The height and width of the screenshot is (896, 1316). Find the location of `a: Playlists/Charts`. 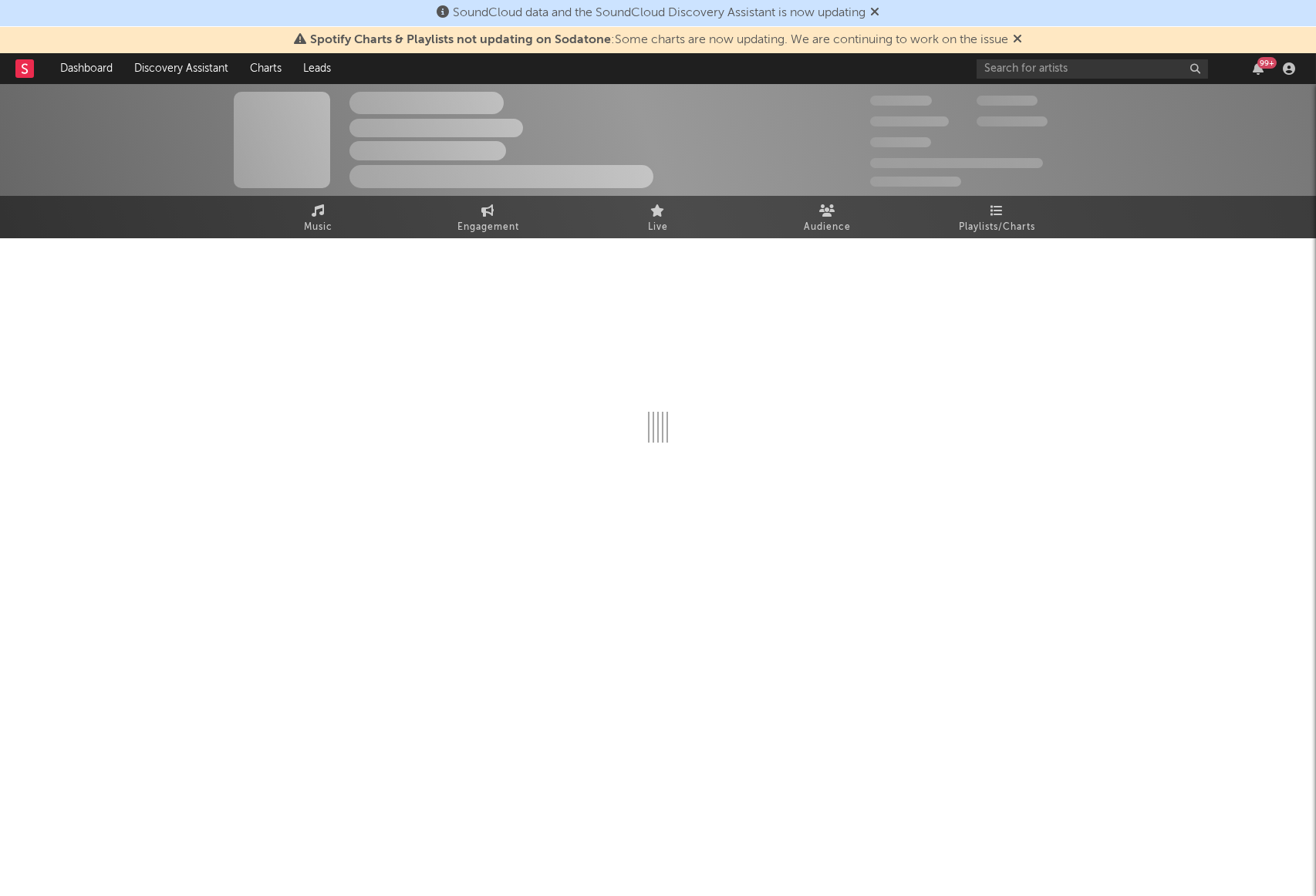

a: Playlists/Charts is located at coordinates (998, 217).